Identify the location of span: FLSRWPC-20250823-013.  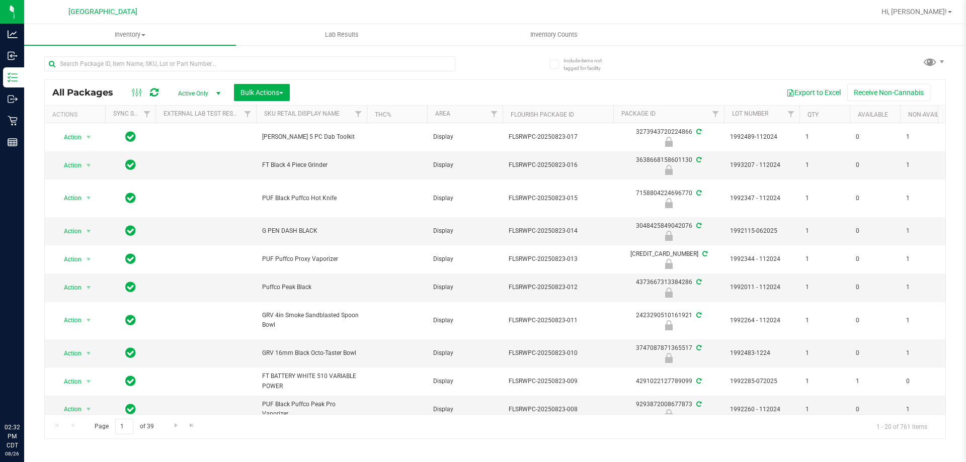
(558, 259).